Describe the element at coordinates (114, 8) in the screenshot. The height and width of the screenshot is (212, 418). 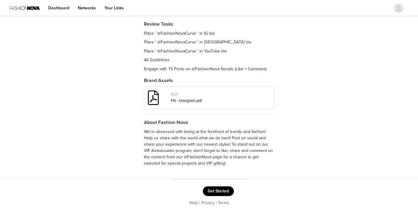
I see `a: Your Links` at that location.